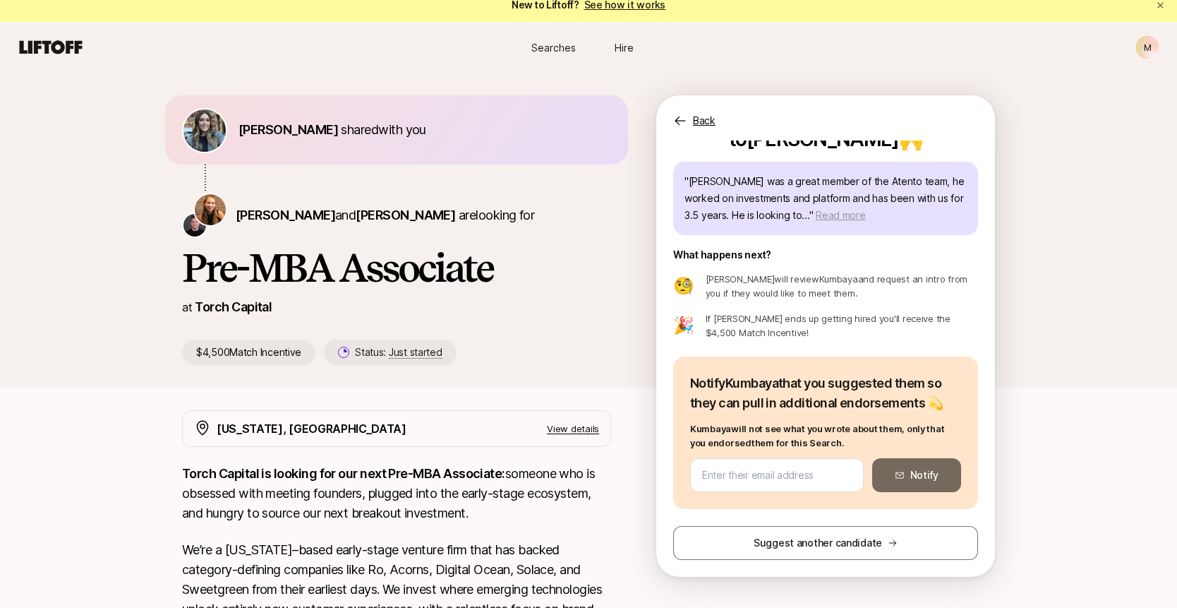 The image size is (1177, 608). What do you see at coordinates (826, 393) in the screenshot?
I see `p: Notify Kumbaya that you suggested them so they can pull in additional endorsements 💫` at bounding box center [826, 393].